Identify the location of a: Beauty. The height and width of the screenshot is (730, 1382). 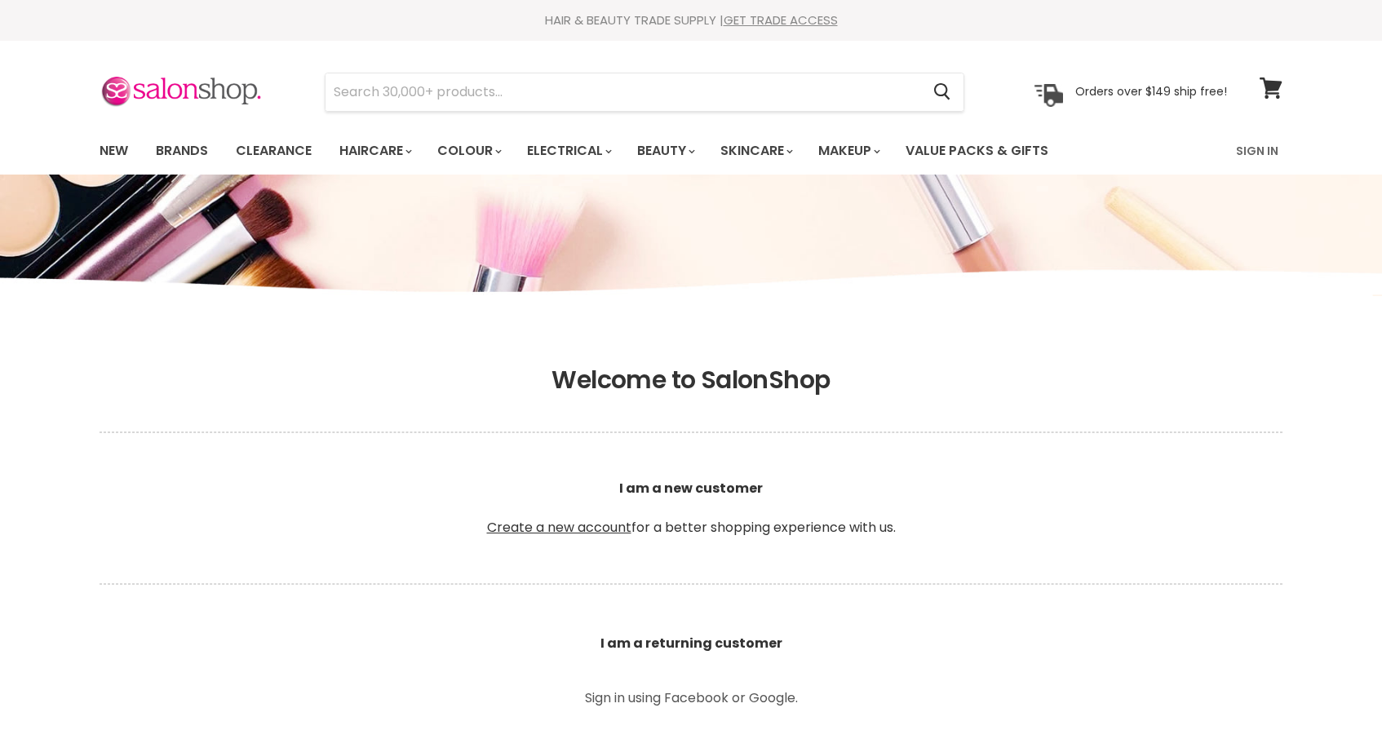
(665, 151).